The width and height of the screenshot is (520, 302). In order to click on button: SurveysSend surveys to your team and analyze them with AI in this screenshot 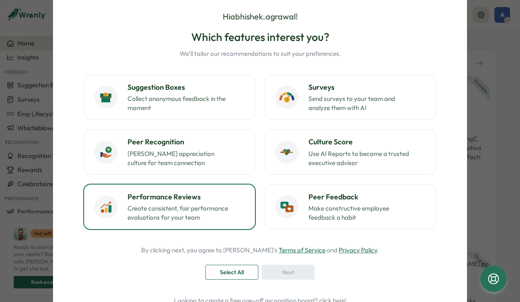, I will do `click(350, 97)`.